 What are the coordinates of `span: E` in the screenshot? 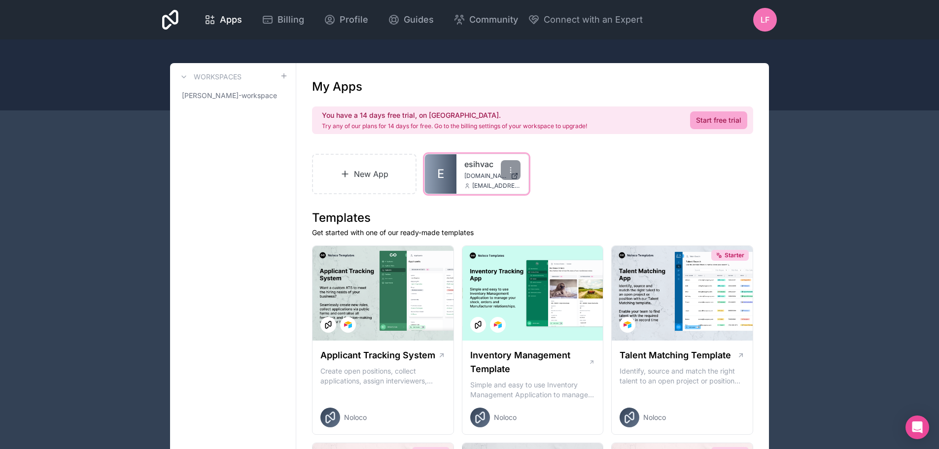 It's located at (441, 174).